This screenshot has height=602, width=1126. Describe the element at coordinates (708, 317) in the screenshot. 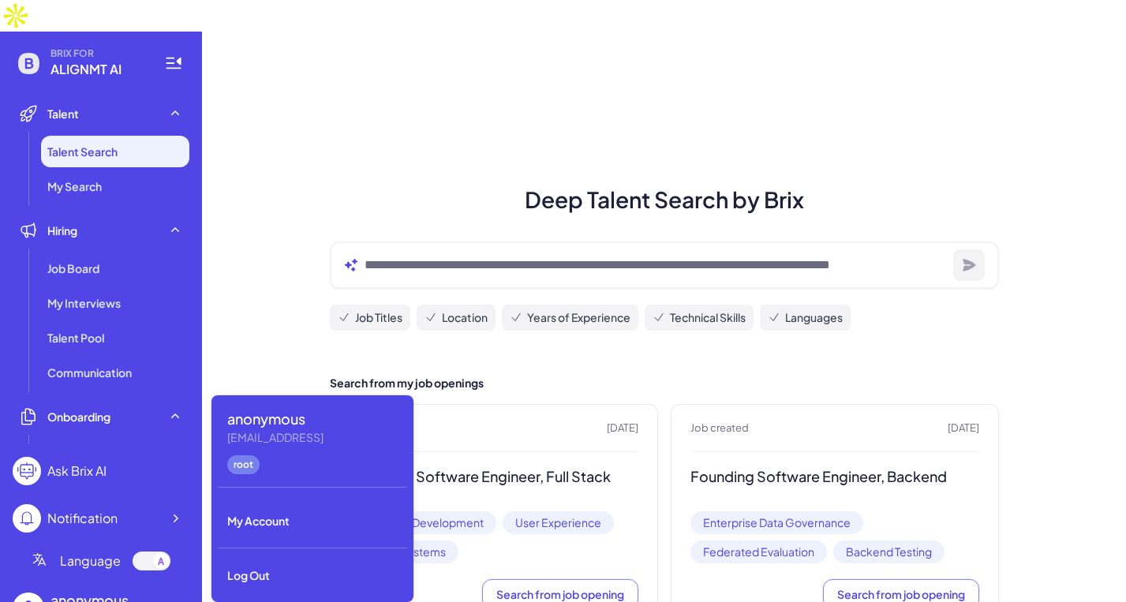

I see `span: Technical Skills` at that location.